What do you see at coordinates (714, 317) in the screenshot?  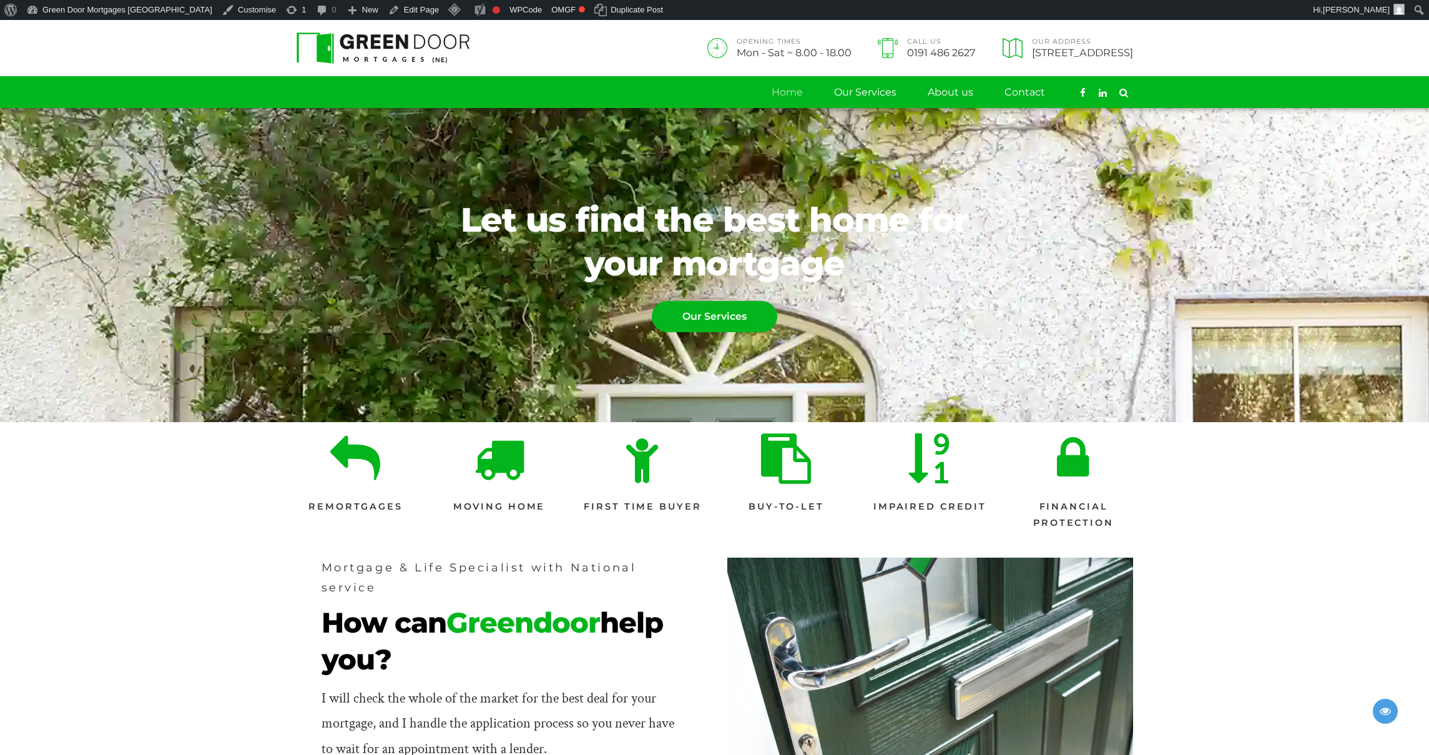 I see `span: Our Services` at bounding box center [714, 317].